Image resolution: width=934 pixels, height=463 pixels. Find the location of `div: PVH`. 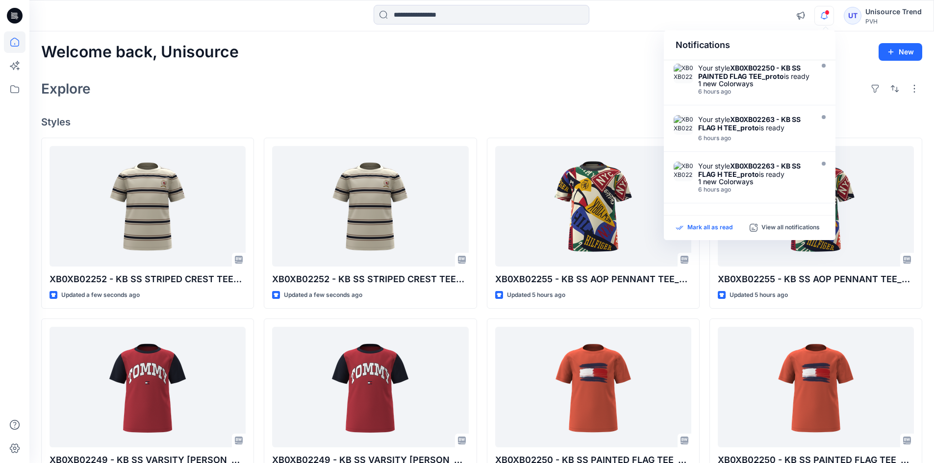

div: PVH is located at coordinates (893, 21).